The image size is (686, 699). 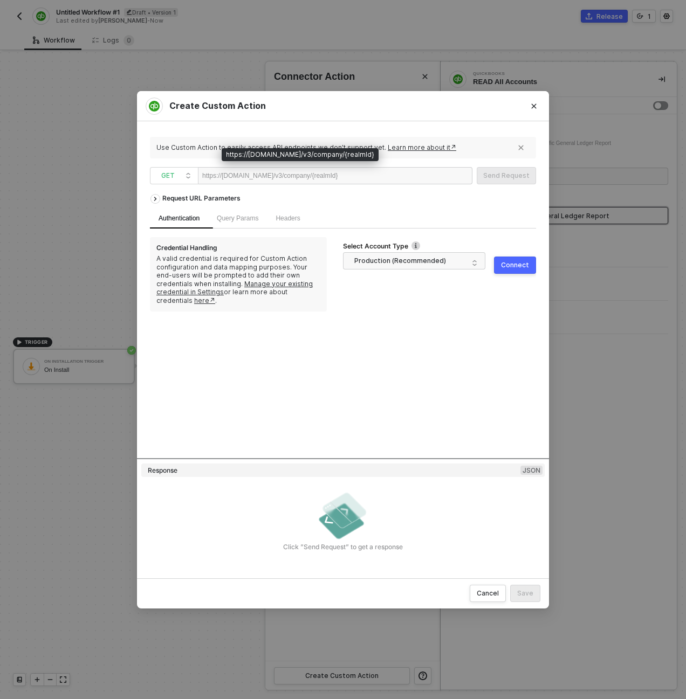 What do you see at coordinates (525, 594) in the screenshot?
I see `button: Save` at bounding box center [525, 594].